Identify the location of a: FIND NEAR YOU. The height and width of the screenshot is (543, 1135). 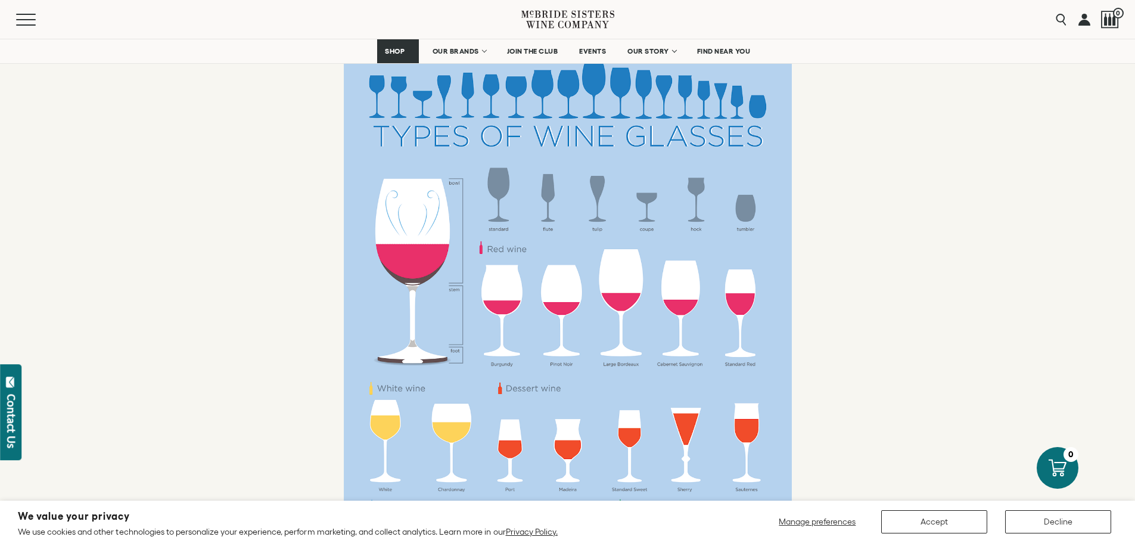
(724, 51).